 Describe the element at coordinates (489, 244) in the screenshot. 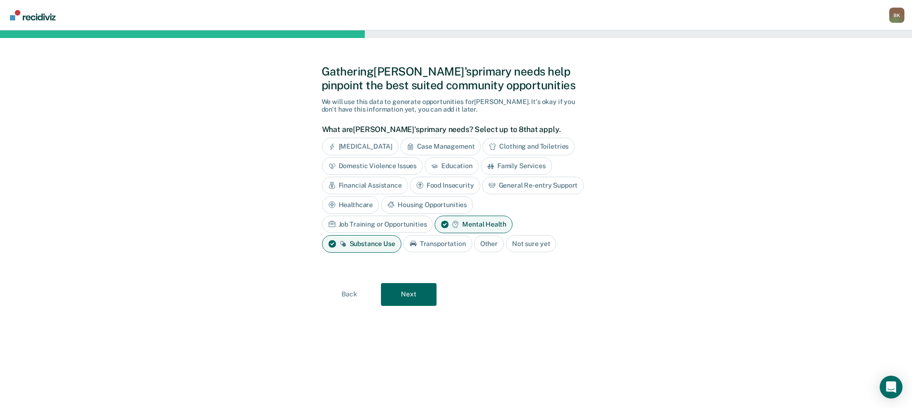

I see `div: Other` at that location.